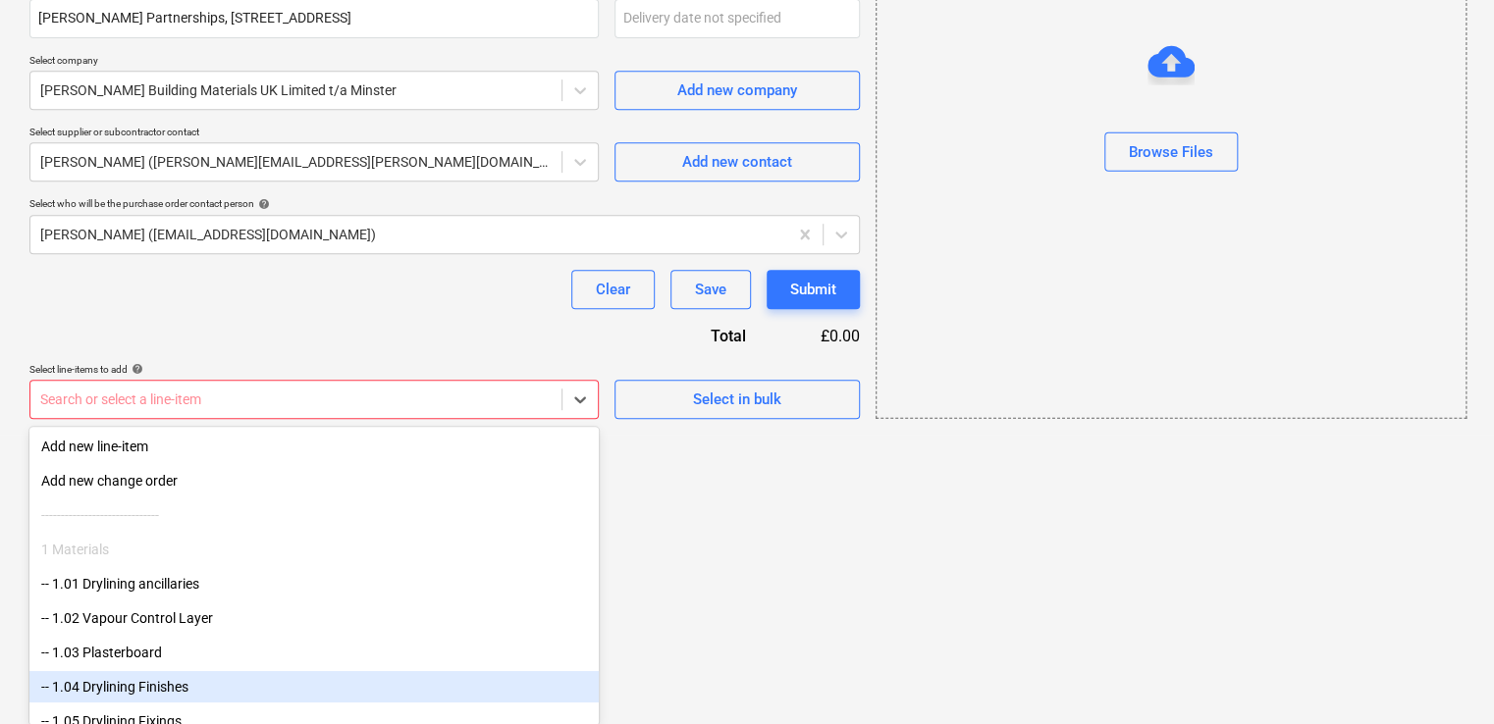 Image resolution: width=1494 pixels, height=724 pixels. What do you see at coordinates (314, 584) in the screenshot?
I see `div: -- 1.01 Drylining ancillaries` at bounding box center [314, 584].